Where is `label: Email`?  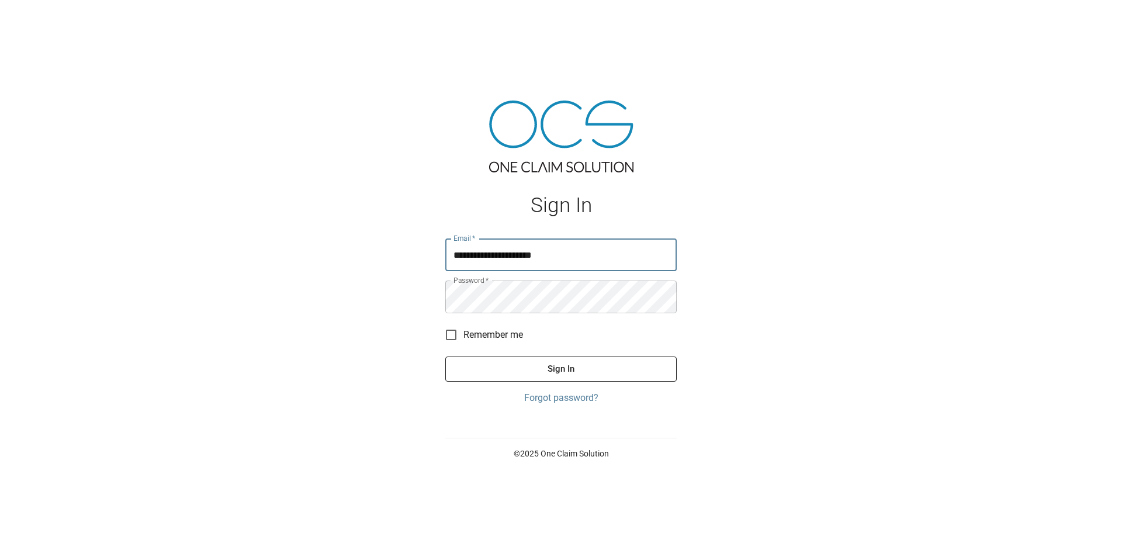 label: Email is located at coordinates (465, 238).